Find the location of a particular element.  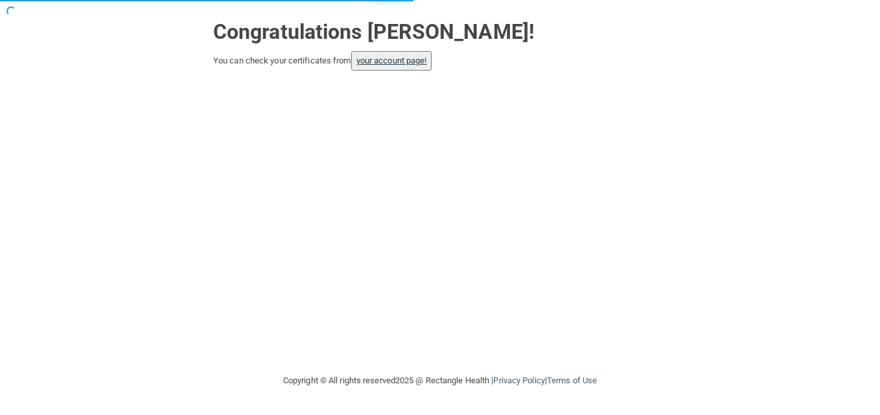

a: Privacy Policy is located at coordinates (519, 380).